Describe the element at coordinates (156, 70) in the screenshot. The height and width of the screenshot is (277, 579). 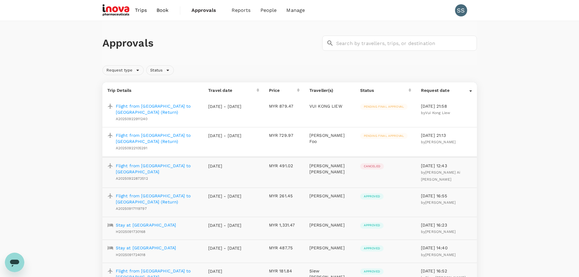
I see `span: Status` at that location.